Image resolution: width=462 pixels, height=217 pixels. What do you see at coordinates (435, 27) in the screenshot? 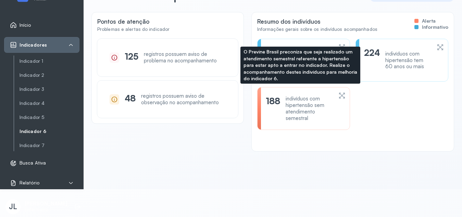
I see `span: Informativo` at bounding box center [435, 27].